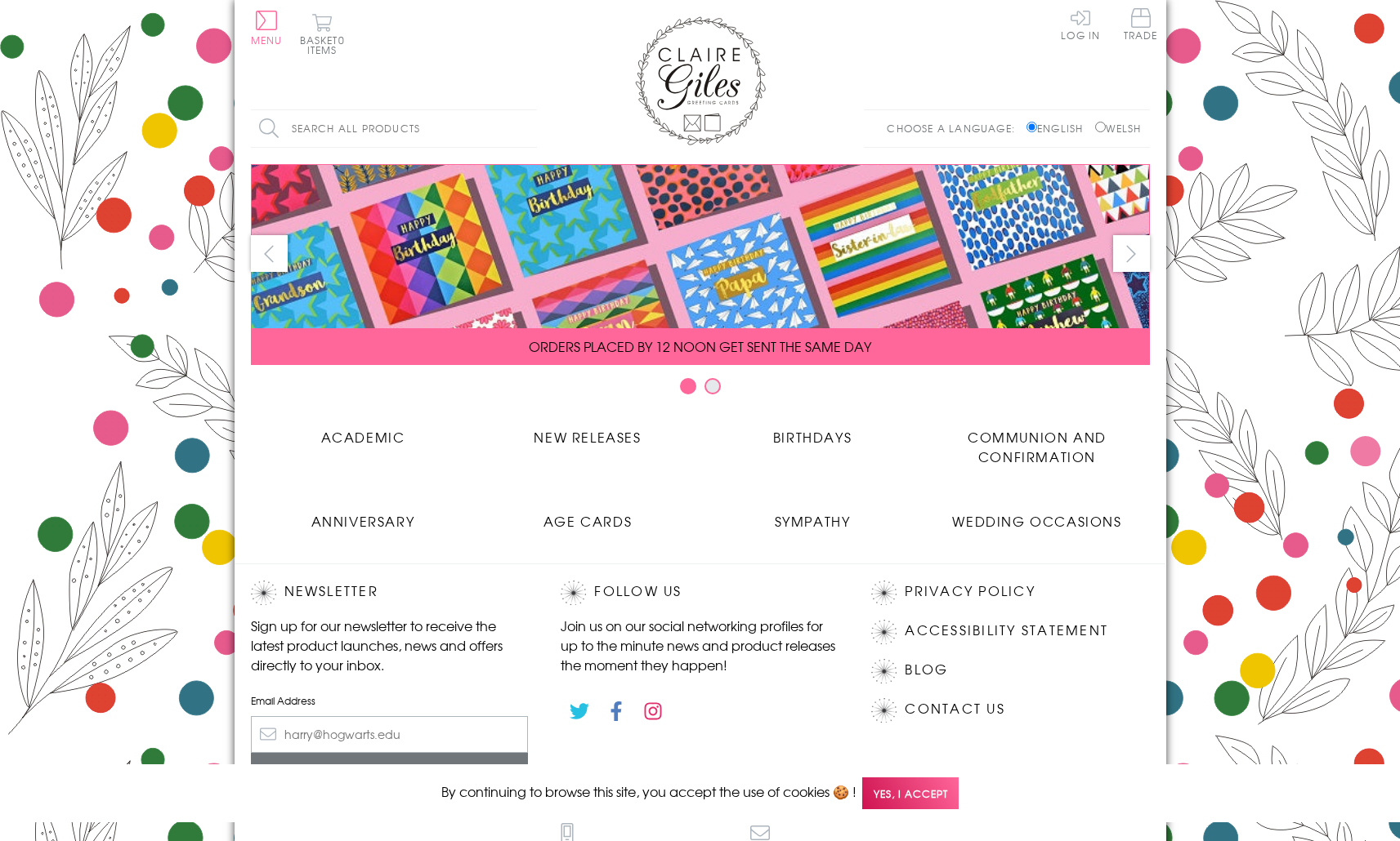 The height and width of the screenshot is (841, 1400). I want to click on span: Wedding Occasions, so click(1036, 521).